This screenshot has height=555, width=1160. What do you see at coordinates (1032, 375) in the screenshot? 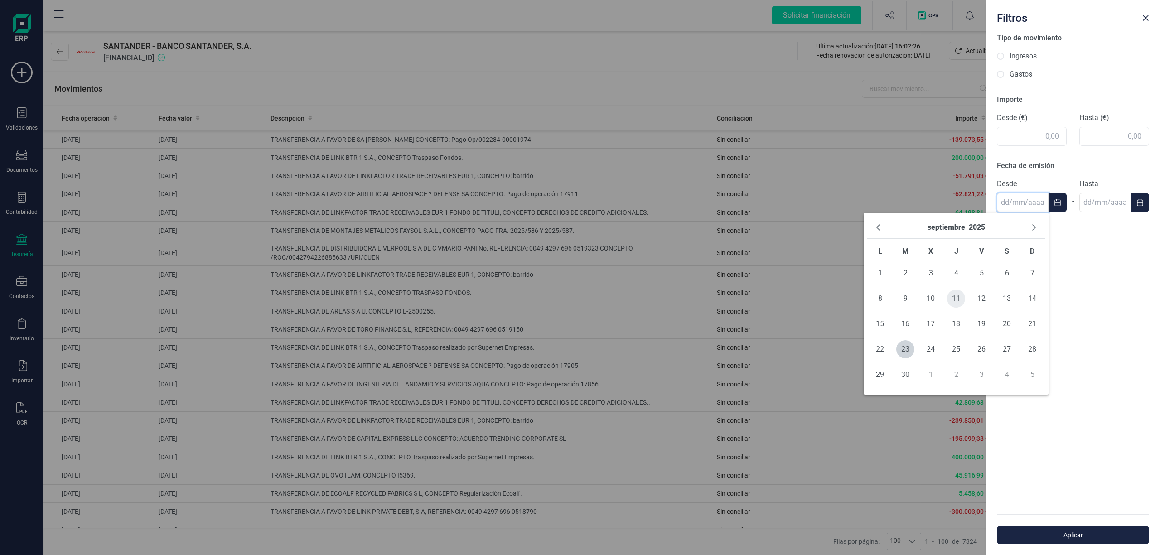
I see `td: 05/10/2025` at bounding box center [1032, 375].